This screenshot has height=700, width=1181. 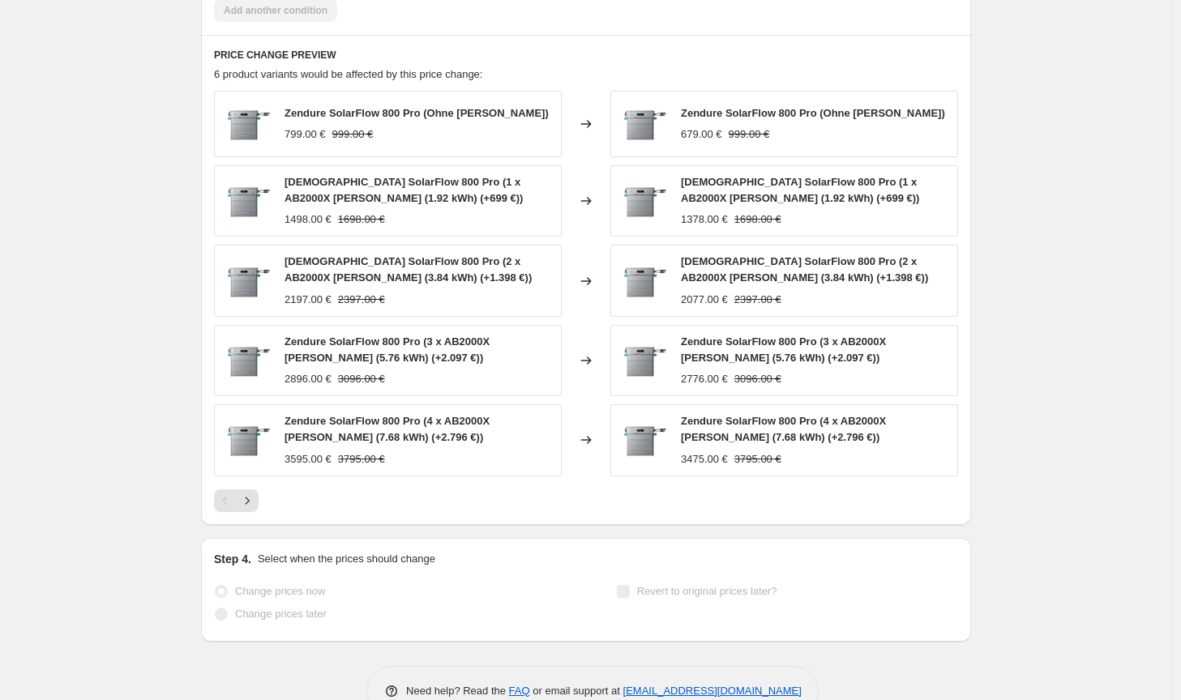 What do you see at coordinates (236, 501) in the screenshot?
I see `nav: Pagination` at bounding box center [236, 501].